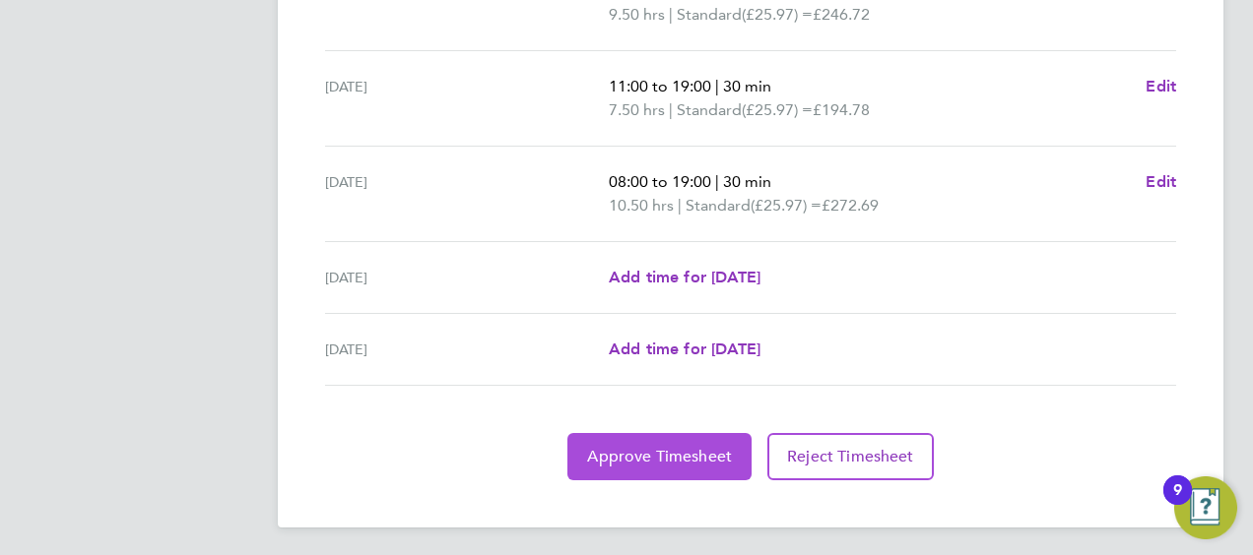  Describe the element at coordinates (841, 109) in the screenshot. I see `span: £194.78` at that location.